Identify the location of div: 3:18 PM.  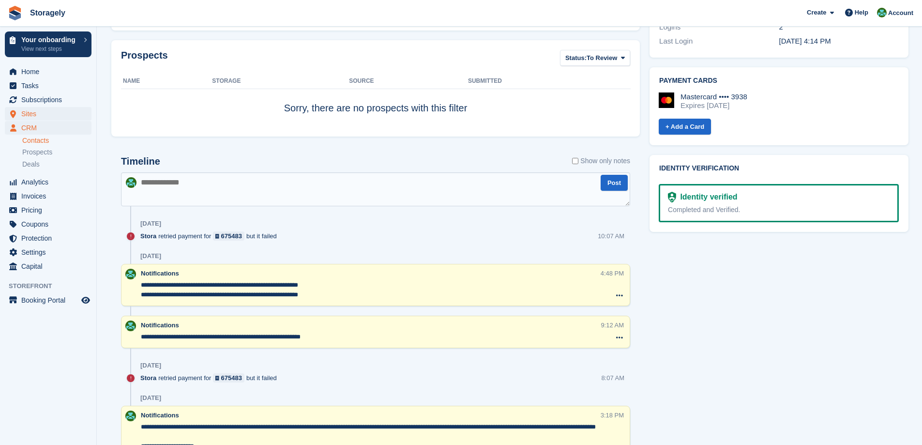
(612, 415).